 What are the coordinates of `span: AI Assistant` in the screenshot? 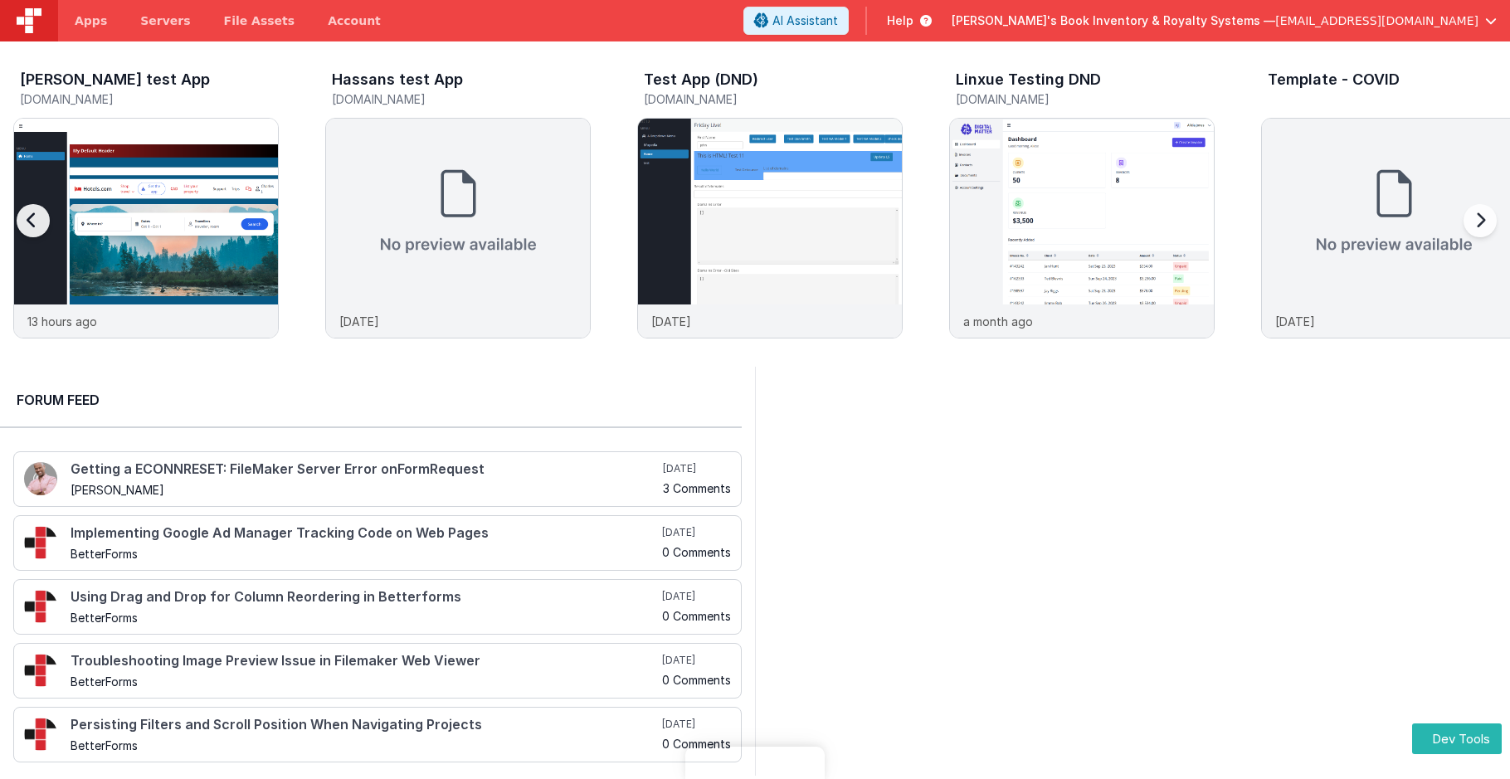 It's located at (805, 21).